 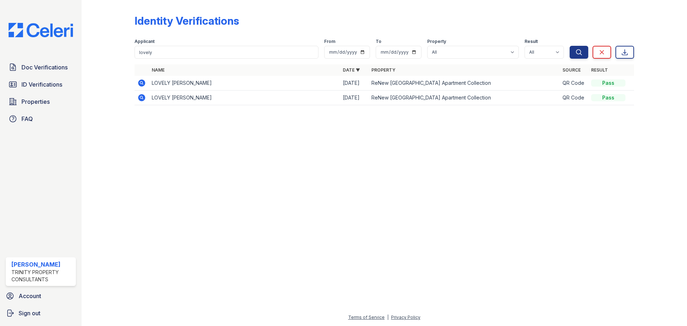 What do you see at coordinates (41, 313) in the screenshot?
I see `a: Sign out` at bounding box center [41, 313].